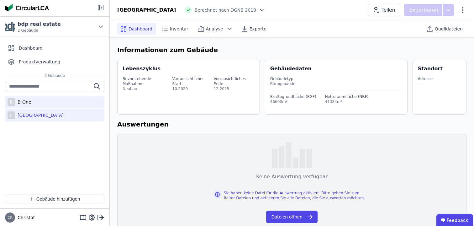 The image size is (474, 226). Describe the element at coordinates (347, 102) in the screenshot. I see `div: 41384m²` at that location.